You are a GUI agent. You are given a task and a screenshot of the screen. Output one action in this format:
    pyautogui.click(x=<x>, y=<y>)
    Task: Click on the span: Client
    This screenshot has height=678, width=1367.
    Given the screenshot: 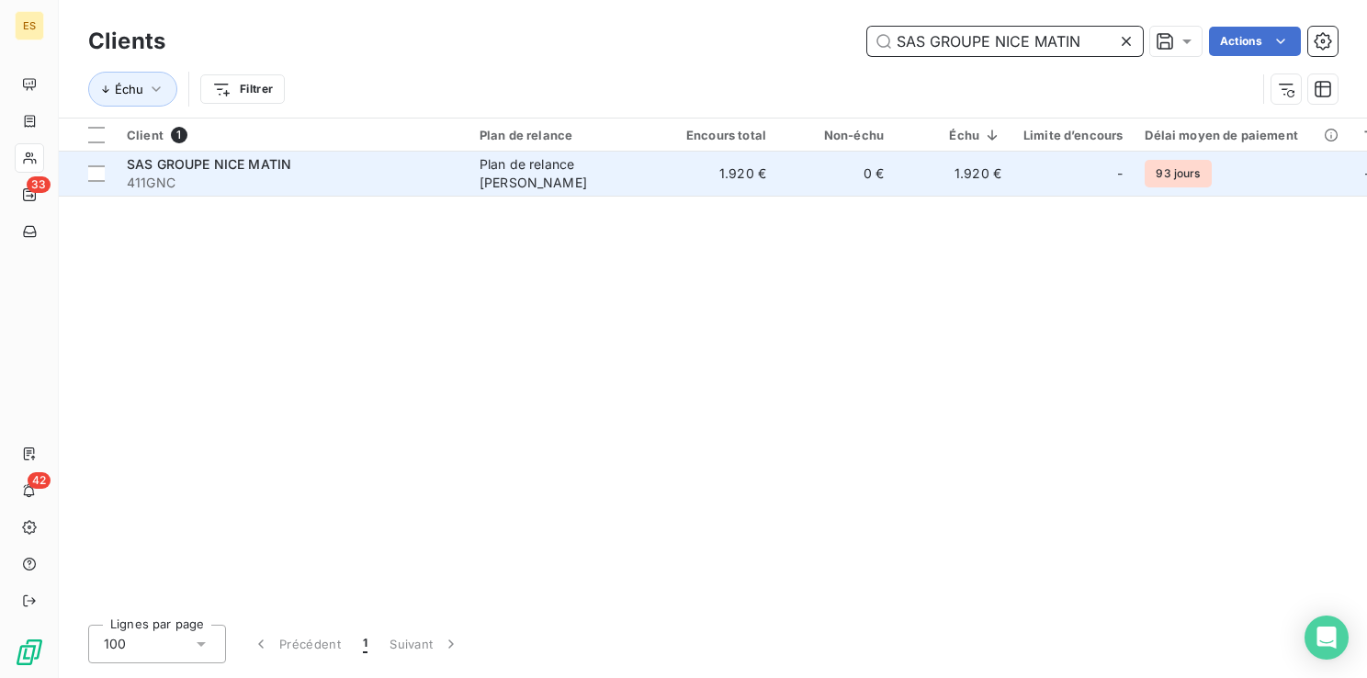 What is the action you would take?
    pyautogui.click(x=145, y=135)
    